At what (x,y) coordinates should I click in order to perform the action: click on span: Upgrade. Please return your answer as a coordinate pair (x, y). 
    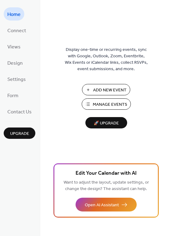
    Looking at the image, I should click on (20, 134).